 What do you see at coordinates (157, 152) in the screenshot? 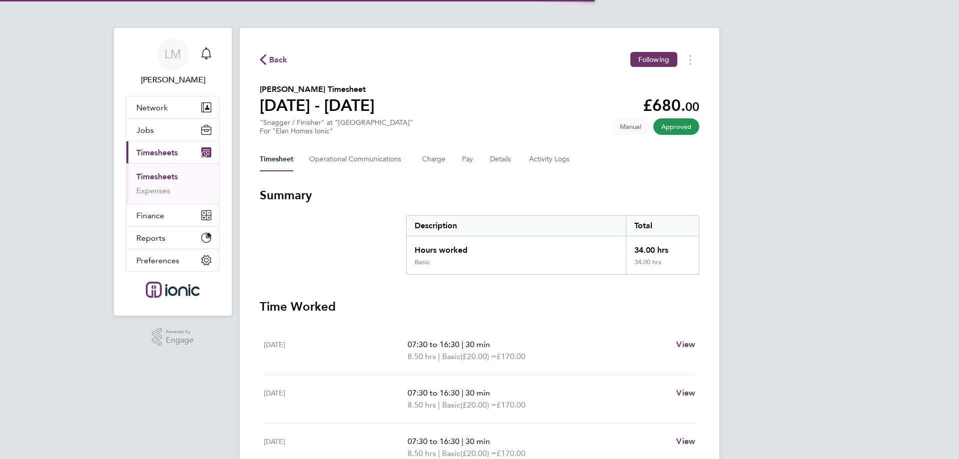
I see `span: Timesheets` at bounding box center [157, 152].